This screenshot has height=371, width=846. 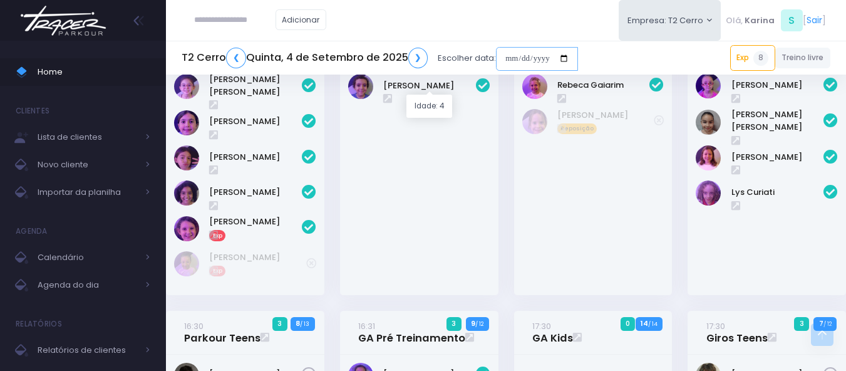 What do you see at coordinates (187, 264) in the screenshot?
I see `img: Liz Venuto` at bounding box center [187, 264].